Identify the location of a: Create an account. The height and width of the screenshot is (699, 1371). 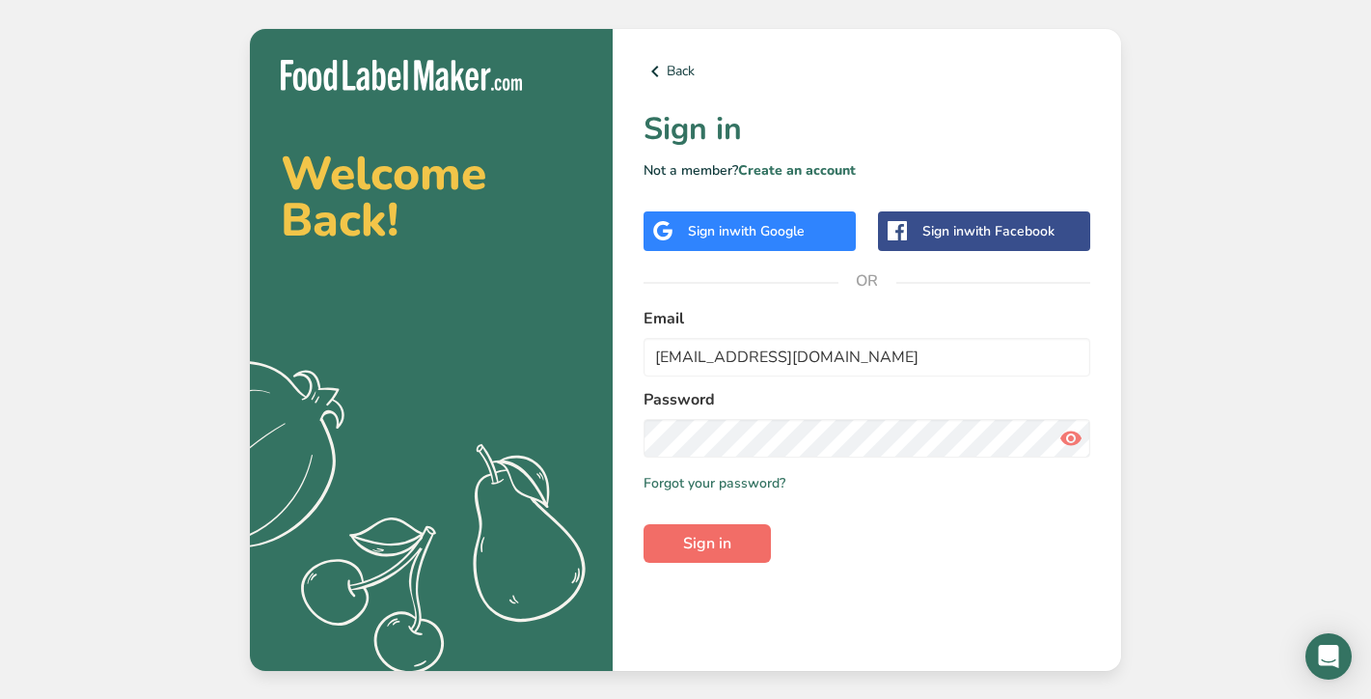
(797, 170).